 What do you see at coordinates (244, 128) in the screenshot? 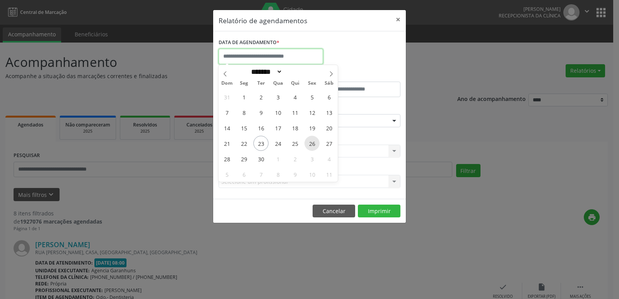
I see `span: Setembro 15, 2025` at bounding box center [244, 128].